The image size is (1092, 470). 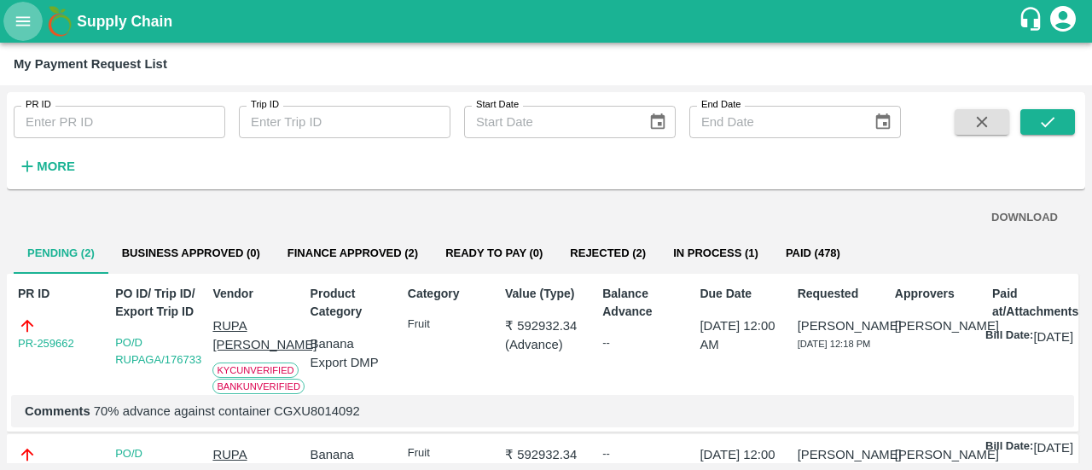 What do you see at coordinates (46, 166) in the screenshot?
I see `button: More` at bounding box center [46, 166].